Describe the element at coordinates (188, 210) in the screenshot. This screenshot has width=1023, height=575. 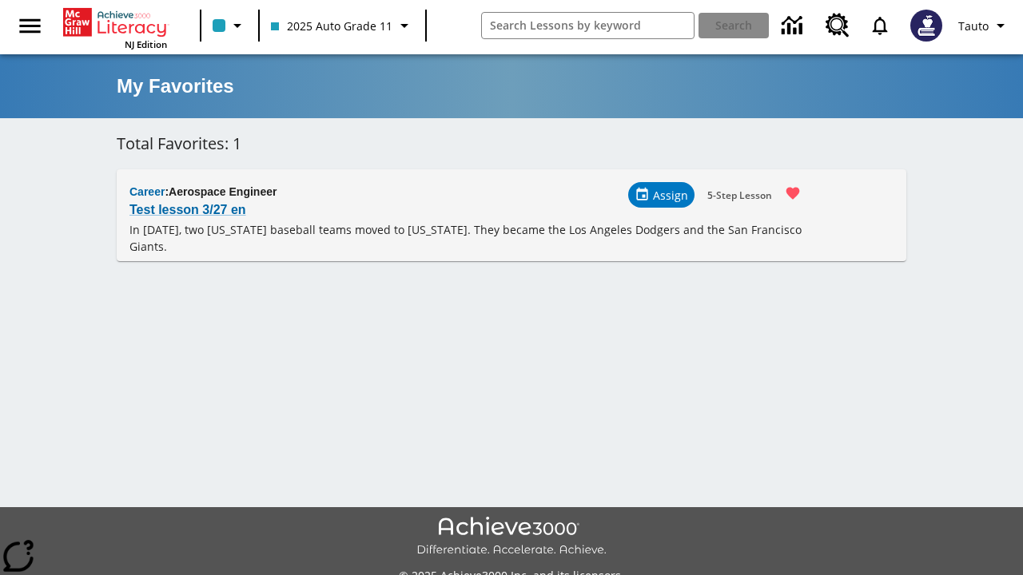
I see `h6: Test lesson 3/27 en` at that location.